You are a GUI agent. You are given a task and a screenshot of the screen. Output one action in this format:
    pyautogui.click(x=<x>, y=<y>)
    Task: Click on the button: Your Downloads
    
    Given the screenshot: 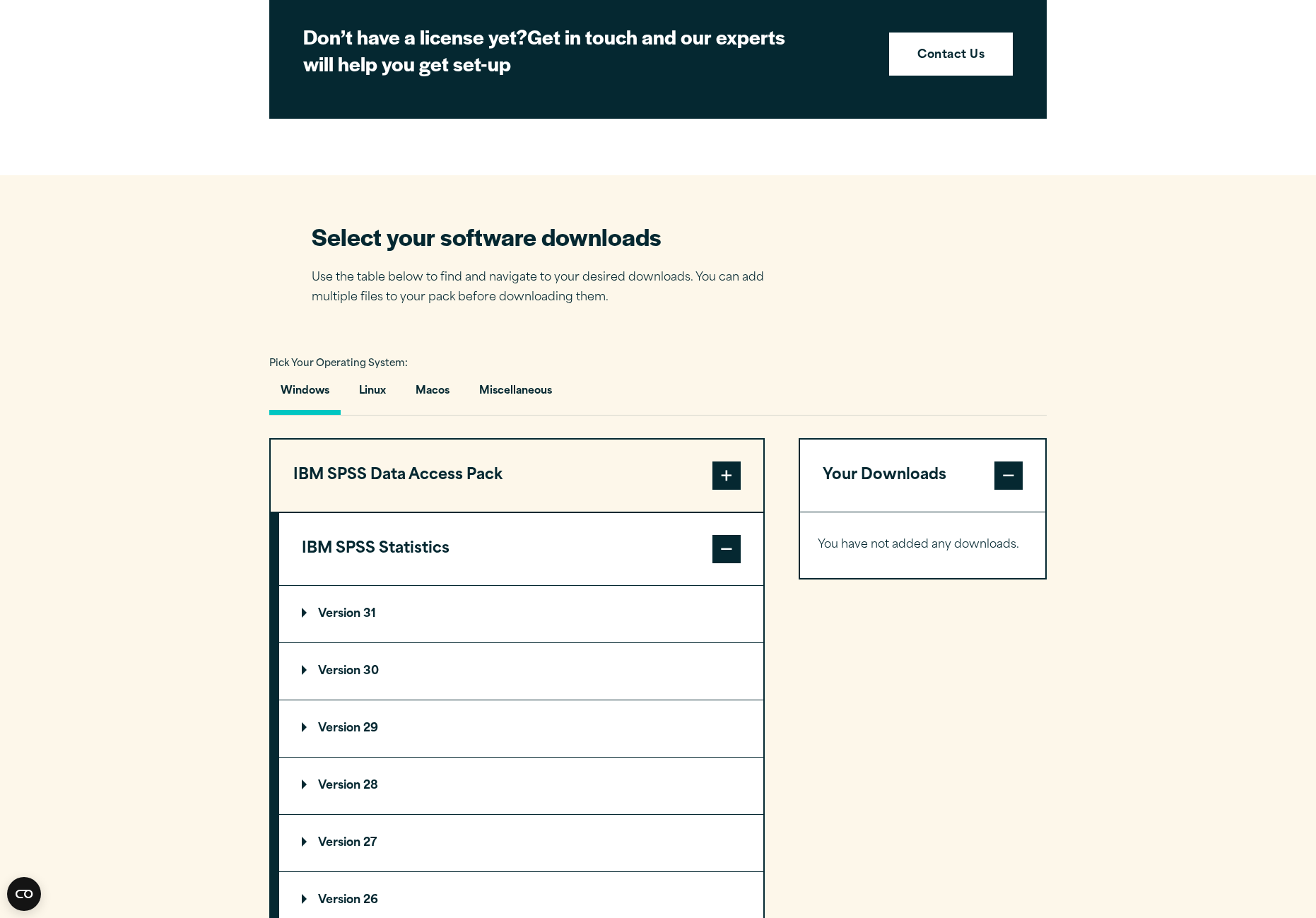 What is the action you would take?
    pyautogui.click(x=922, y=475)
    